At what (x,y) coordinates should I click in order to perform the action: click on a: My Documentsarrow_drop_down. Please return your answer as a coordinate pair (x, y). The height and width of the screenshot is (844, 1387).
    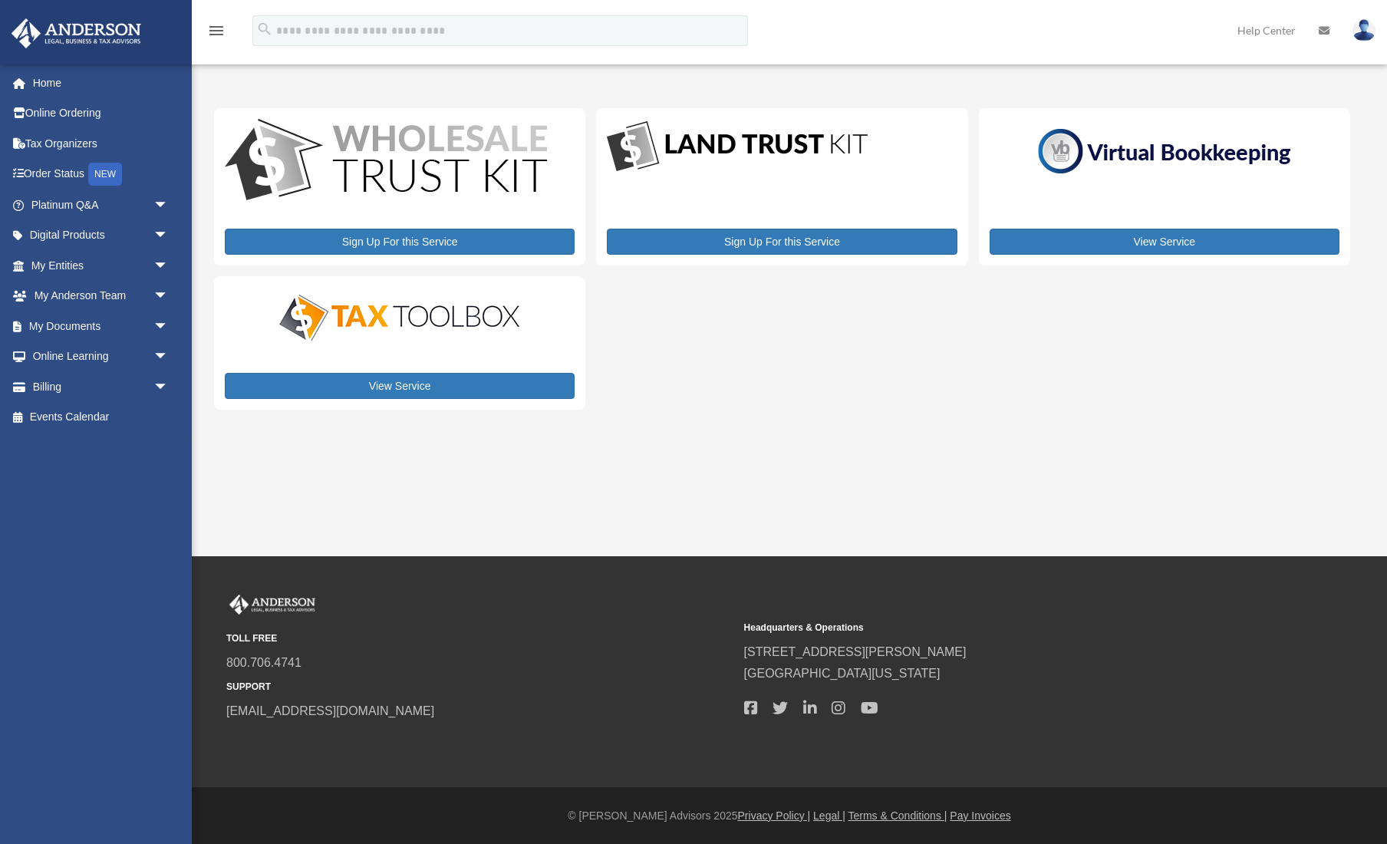
    Looking at the image, I should click on (101, 326).